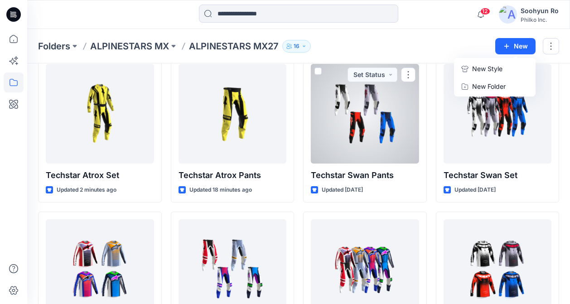 The width and height of the screenshot is (570, 304). I want to click on a: Folders, so click(54, 46).